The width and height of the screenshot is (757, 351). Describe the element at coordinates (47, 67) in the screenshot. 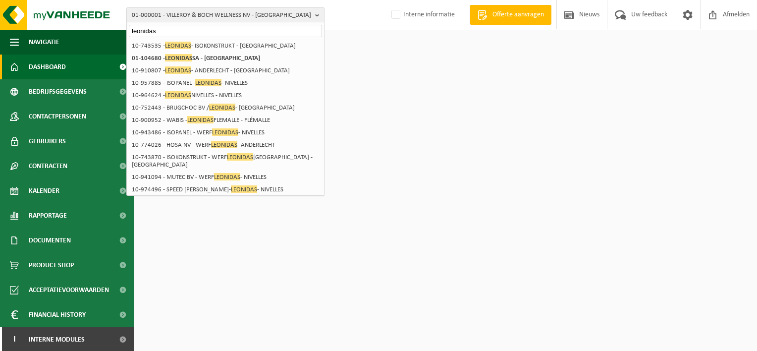

I see `span: Dashboard` at that location.